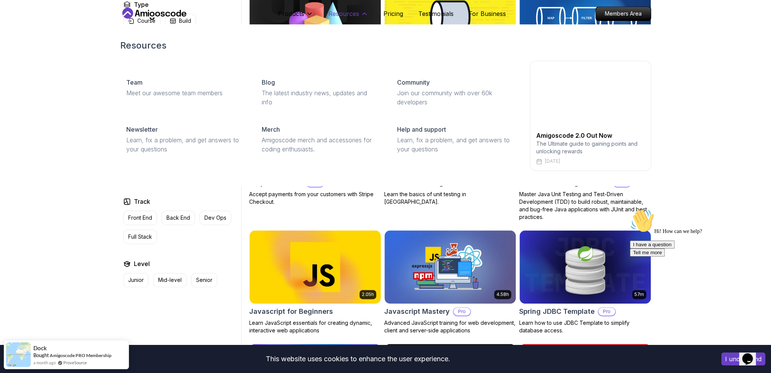 Image resolution: width=771 pixels, height=373 pixels. Describe the element at coordinates (320, 97) in the screenshot. I see `p: The latest industry news, updates and info` at that location.